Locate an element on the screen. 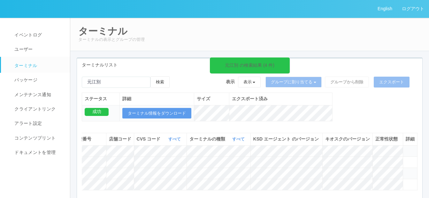  a: クライアントリンク is located at coordinates (38, 109).